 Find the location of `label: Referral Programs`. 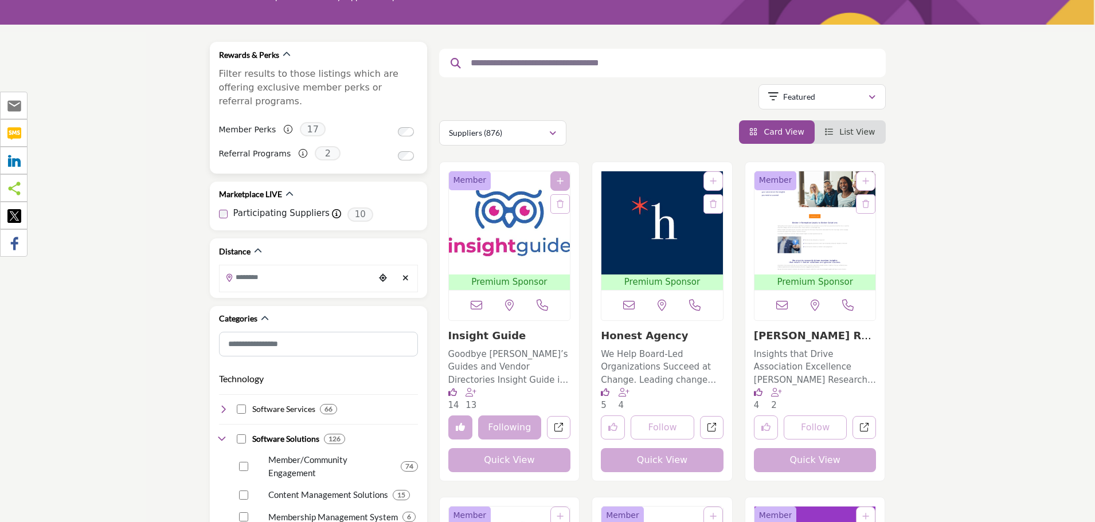

label: Referral Programs is located at coordinates (255, 154).